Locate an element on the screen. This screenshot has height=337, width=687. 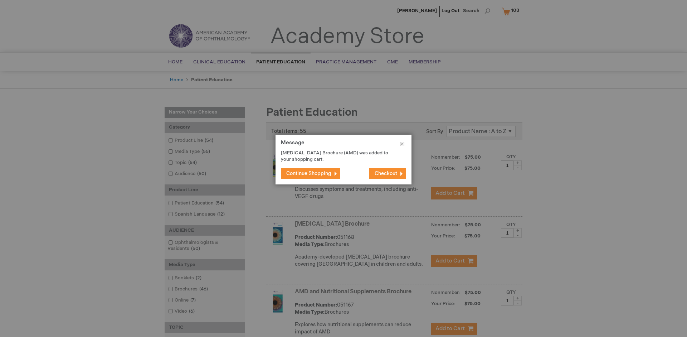
span: Continue Shopping is located at coordinates (309, 173).